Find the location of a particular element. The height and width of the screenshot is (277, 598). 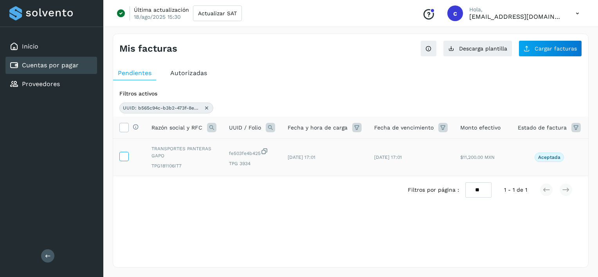

span: Descarga plantilla is located at coordinates (483, 49).